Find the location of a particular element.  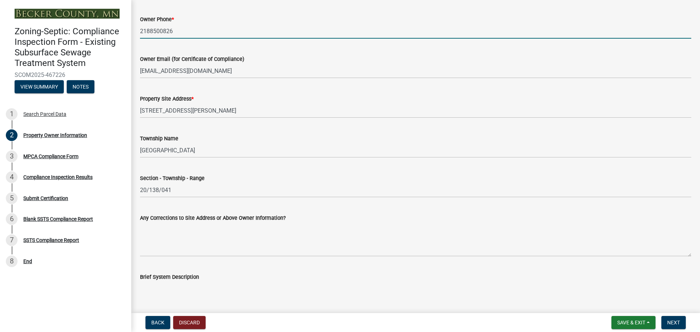

div: 3 is located at coordinates (12, 156).